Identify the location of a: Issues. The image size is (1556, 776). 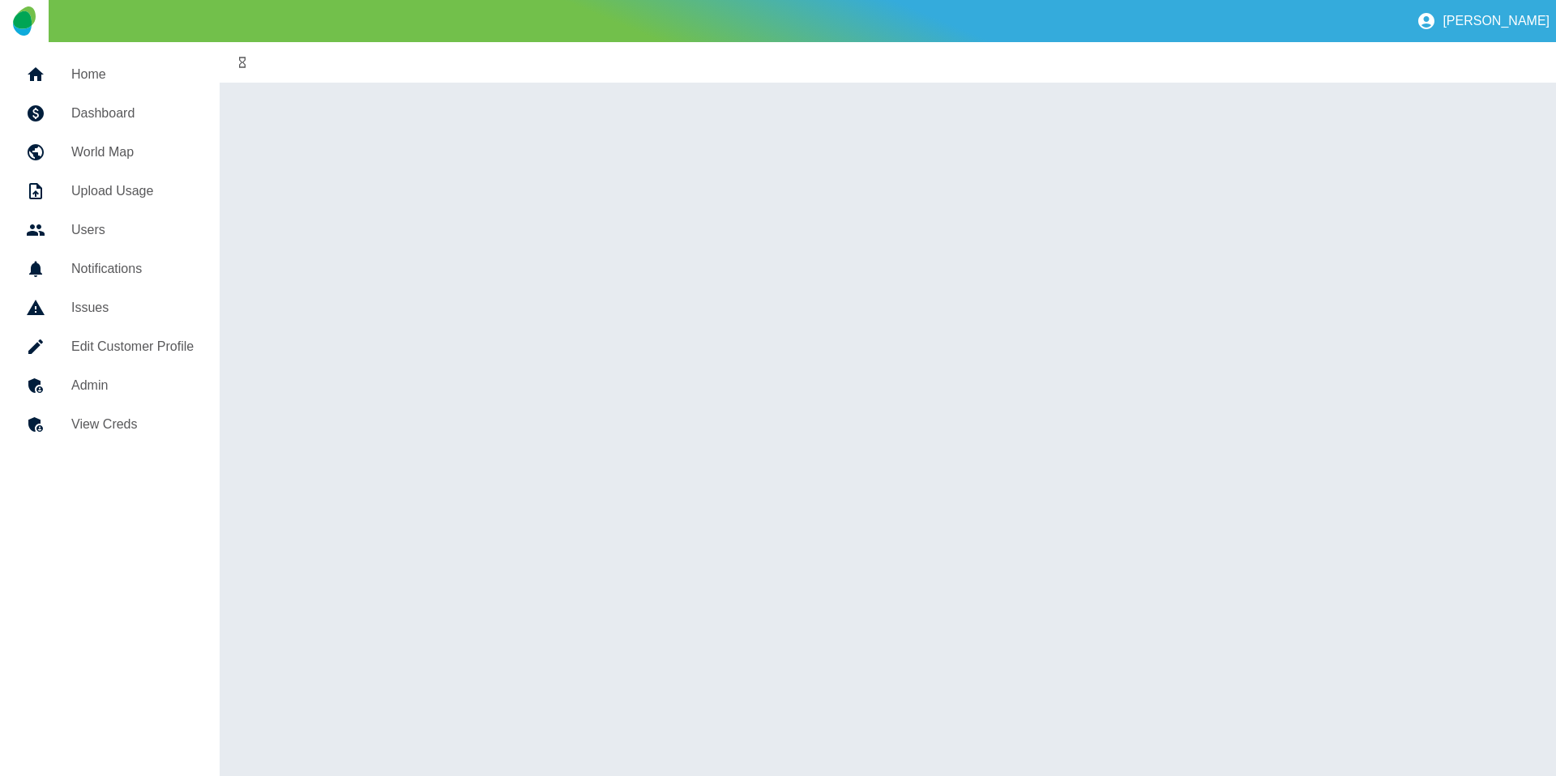
(109, 308).